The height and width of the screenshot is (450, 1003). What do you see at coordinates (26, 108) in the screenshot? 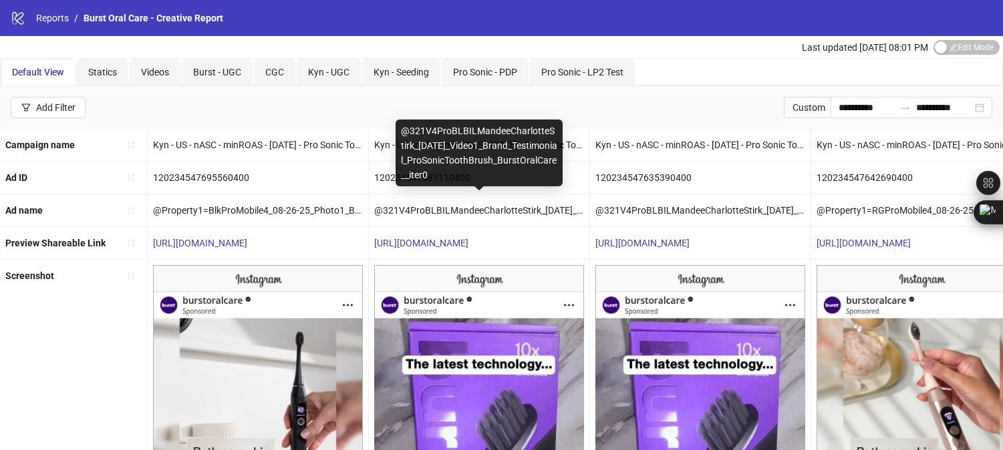
I see `span: filter` at bounding box center [26, 108].